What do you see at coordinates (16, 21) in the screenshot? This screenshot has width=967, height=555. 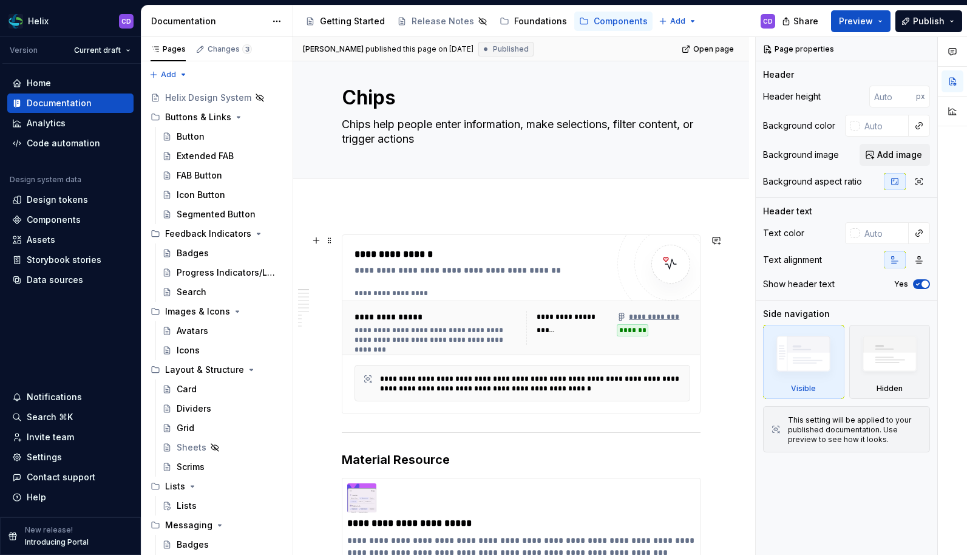 I see `img: f6f21888-ac52-4431-a6ea-009a12e2bf23.png` at bounding box center [16, 21].